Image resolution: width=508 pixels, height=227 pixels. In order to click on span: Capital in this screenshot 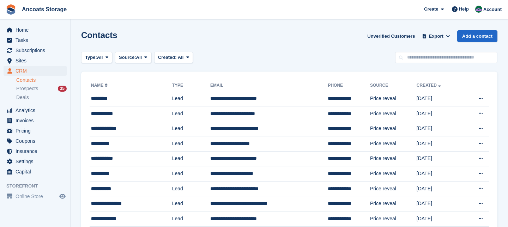, I will do `click(37, 172)`.